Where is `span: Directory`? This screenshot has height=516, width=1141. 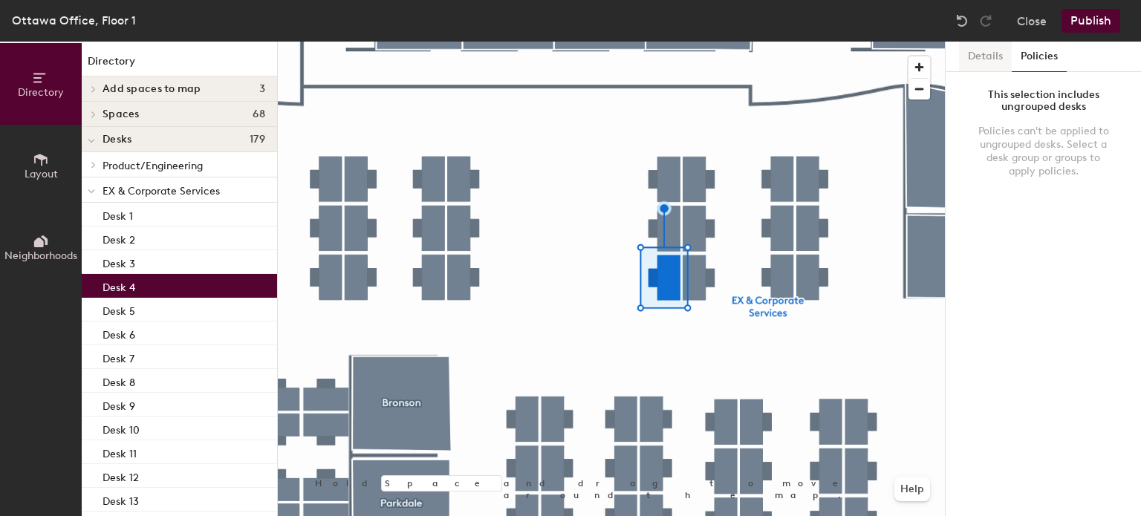 span: Directory is located at coordinates (41, 92).